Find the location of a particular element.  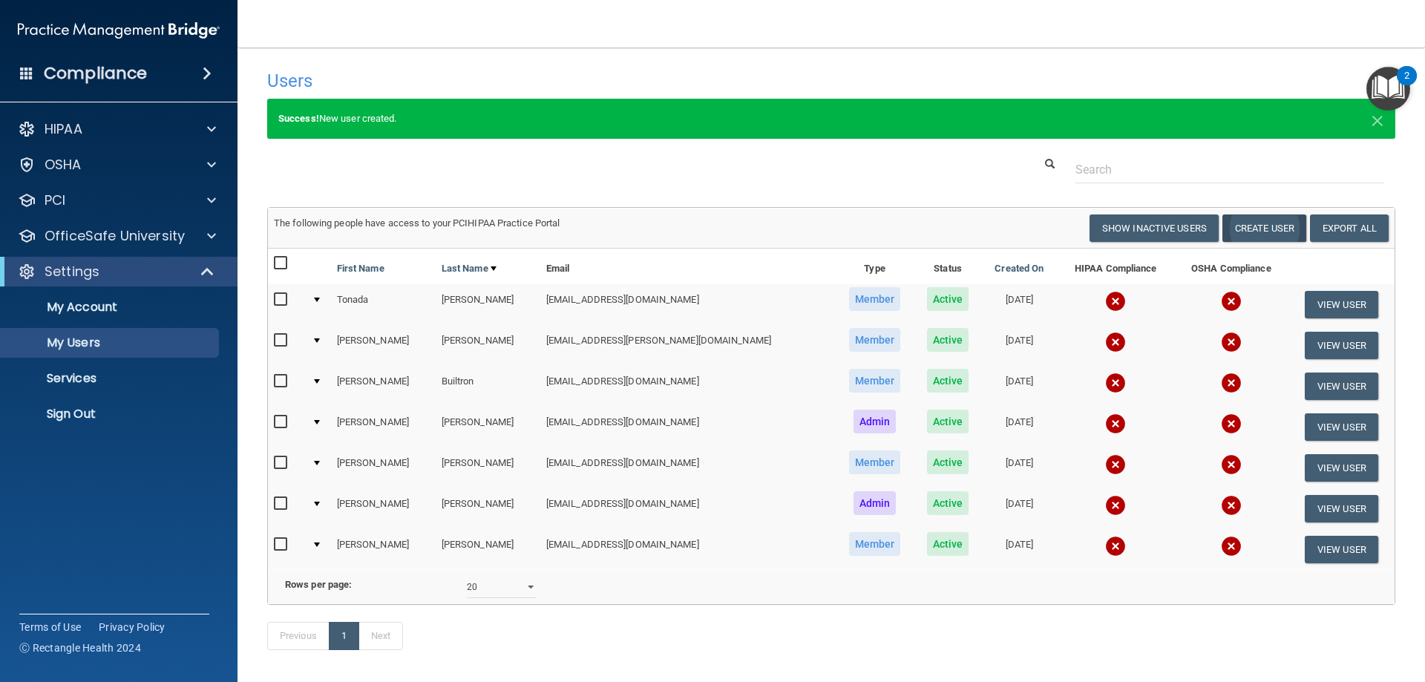

h4: Users is located at coordinates (592, 81).